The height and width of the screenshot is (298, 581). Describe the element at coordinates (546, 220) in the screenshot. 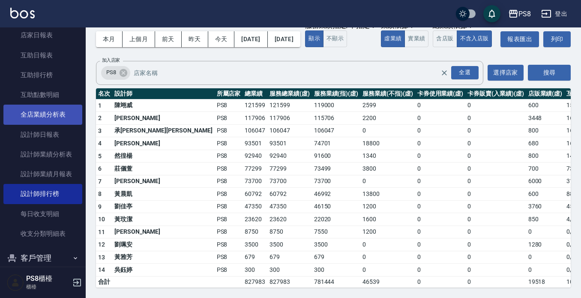

I see `td: 850` at that location.